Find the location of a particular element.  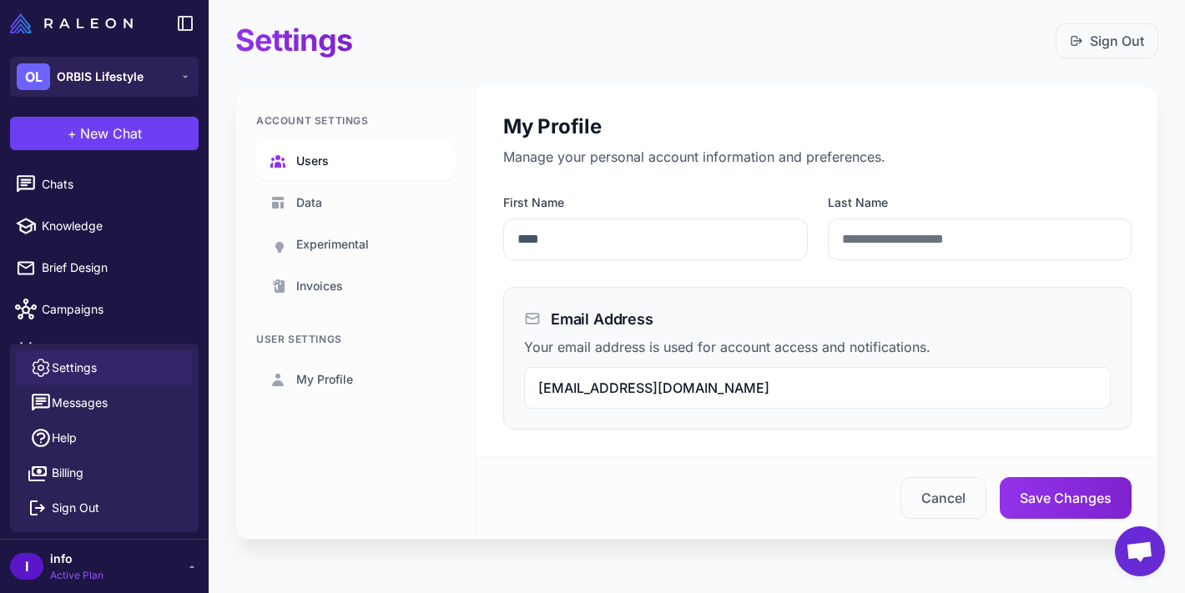

a: Calendar is located at coordinates (104, 351).